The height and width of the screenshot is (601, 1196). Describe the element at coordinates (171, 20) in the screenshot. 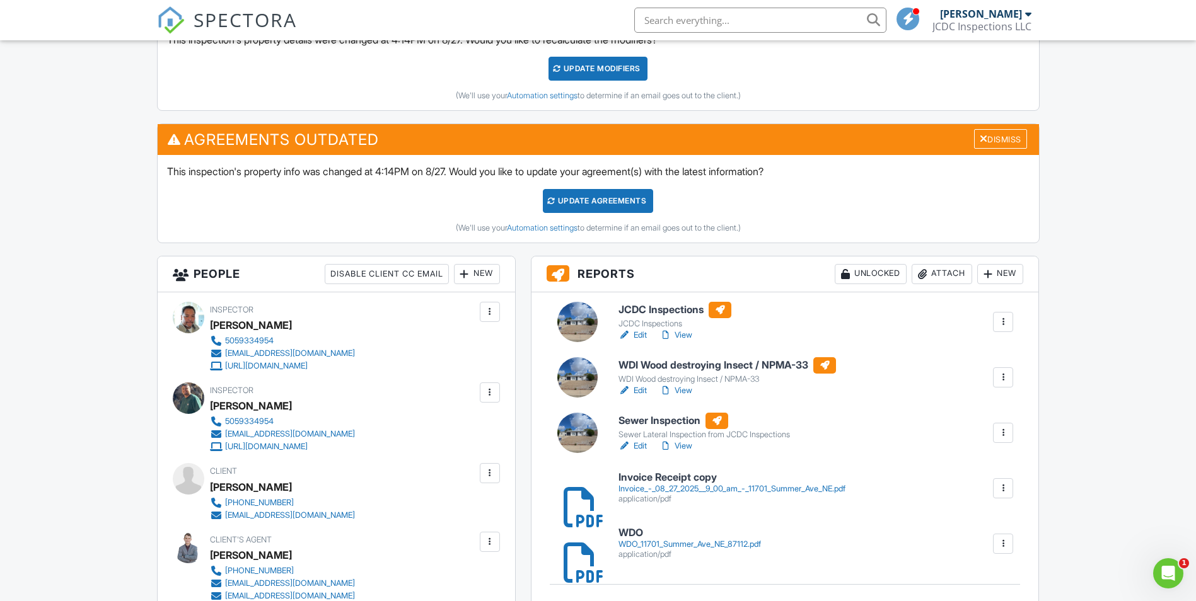

I see `img: The Best Home Inspection Software - Spectora` at that location.